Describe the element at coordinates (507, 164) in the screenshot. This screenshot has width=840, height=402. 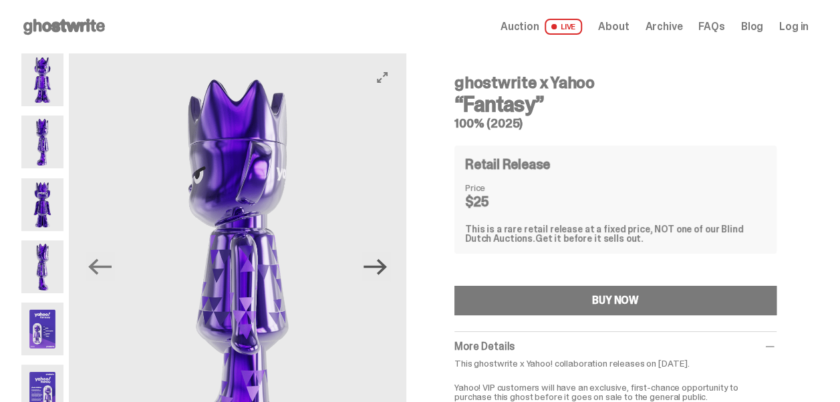
I see `h4: Retail Release` at that location.